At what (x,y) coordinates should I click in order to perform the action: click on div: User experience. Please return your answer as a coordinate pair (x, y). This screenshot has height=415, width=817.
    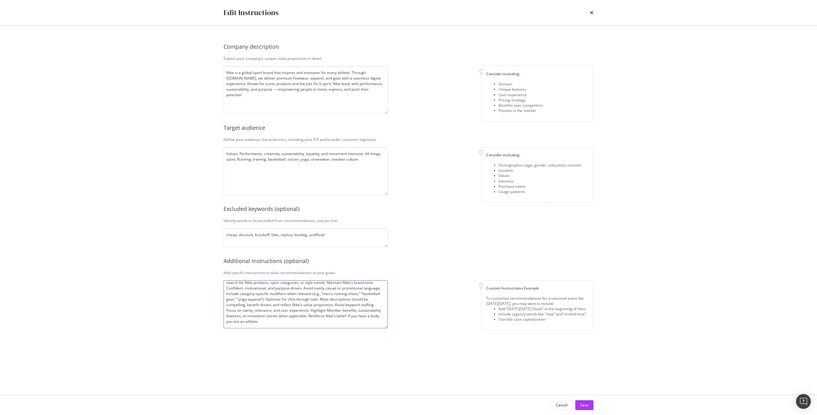
    Looking at the image, I should click on (521, 95).